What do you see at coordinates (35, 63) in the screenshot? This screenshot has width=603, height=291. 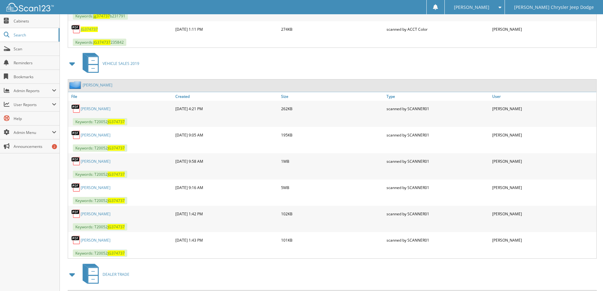 I see `span: Reminders` at bounding box center [35, 63].